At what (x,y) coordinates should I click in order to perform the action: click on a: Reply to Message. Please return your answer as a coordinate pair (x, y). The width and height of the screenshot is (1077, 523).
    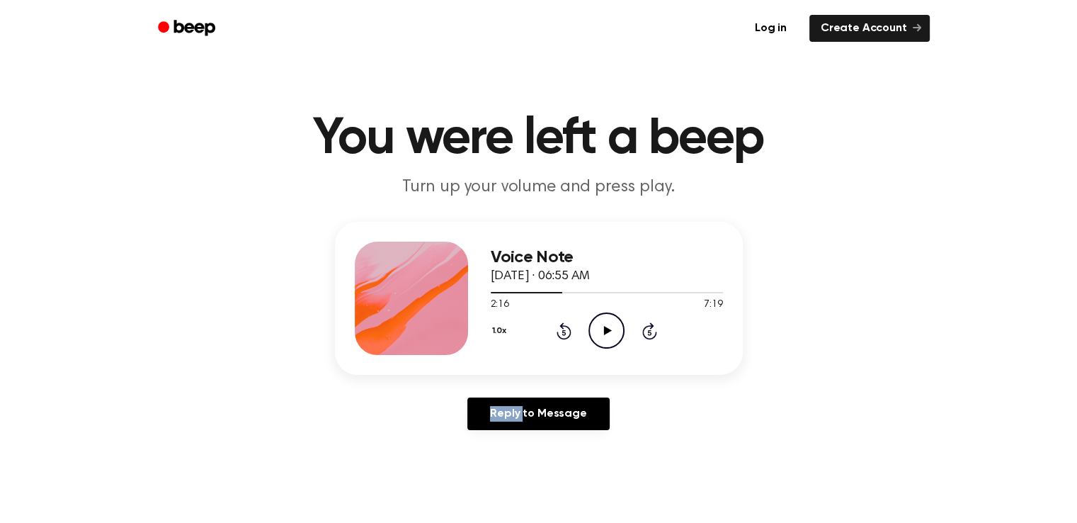
    Looking at the image, I should click on (538, 414).